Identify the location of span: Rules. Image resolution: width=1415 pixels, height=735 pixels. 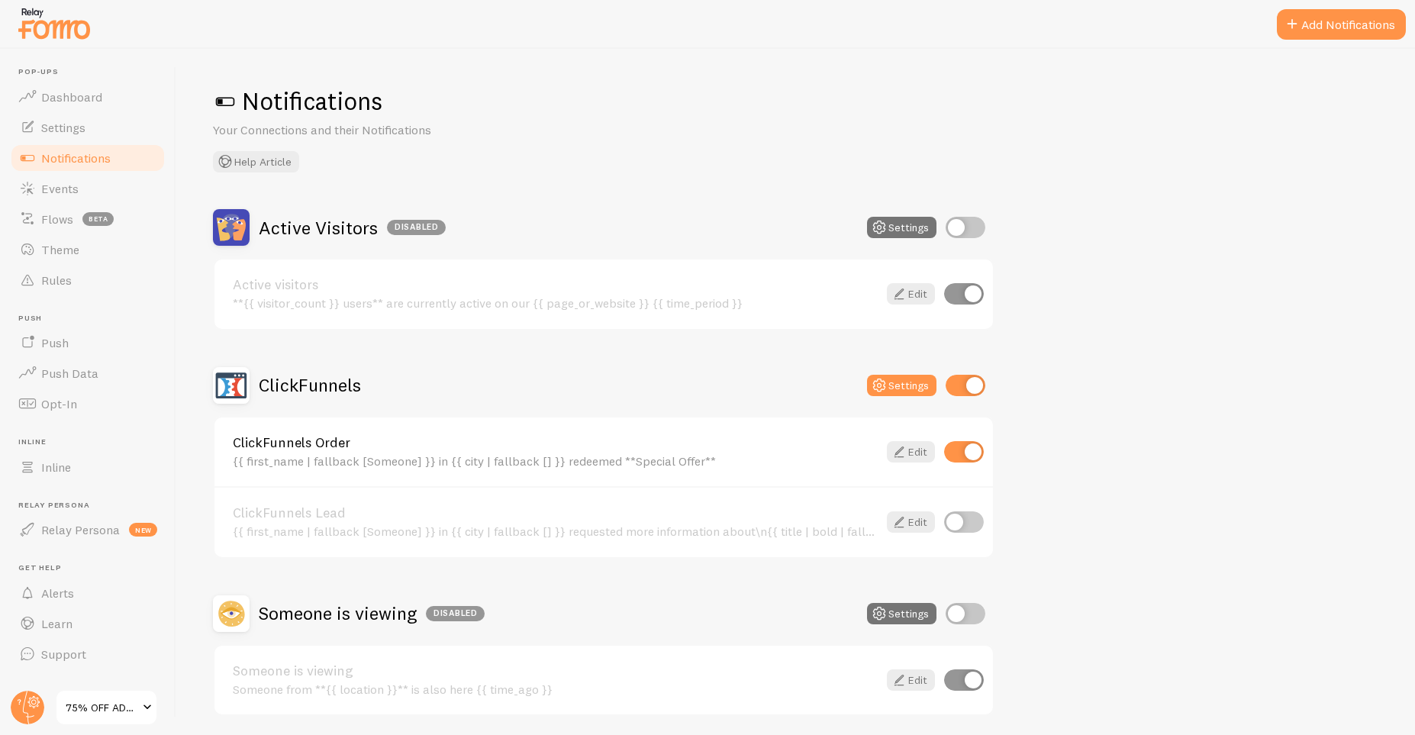
(56, 280).